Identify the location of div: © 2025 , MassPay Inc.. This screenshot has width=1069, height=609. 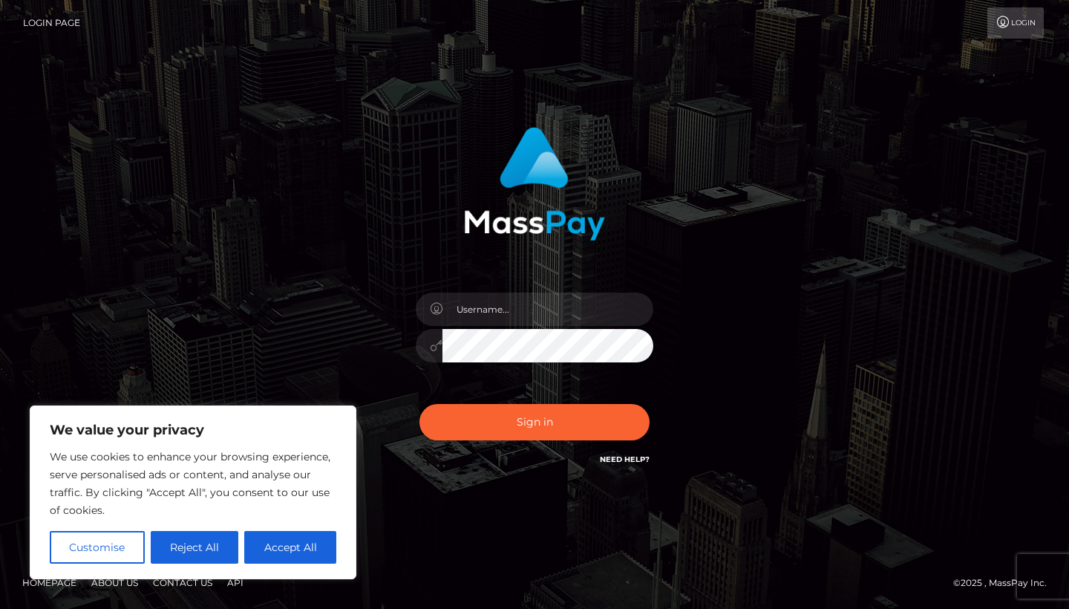
(1005, 583).